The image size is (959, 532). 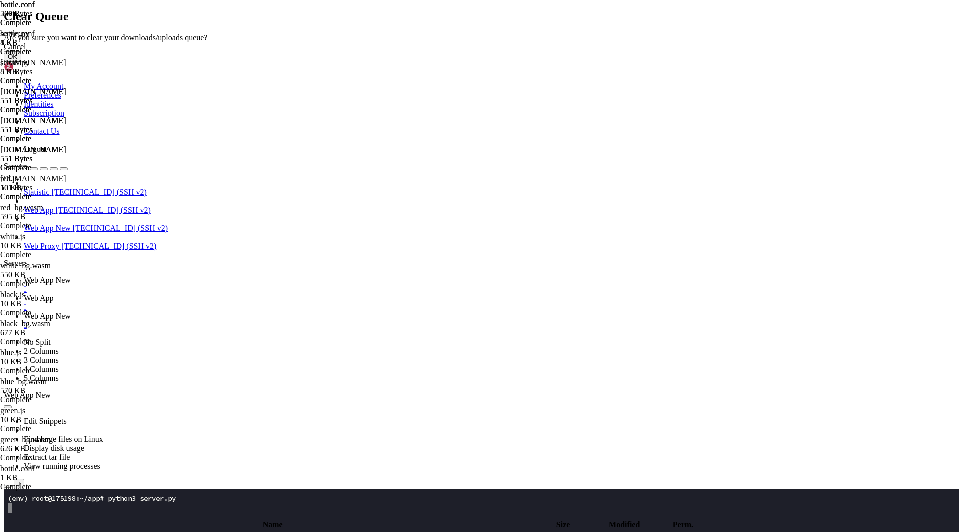 I want to click on span: FileManager.sh, so click(x=46, y=67).